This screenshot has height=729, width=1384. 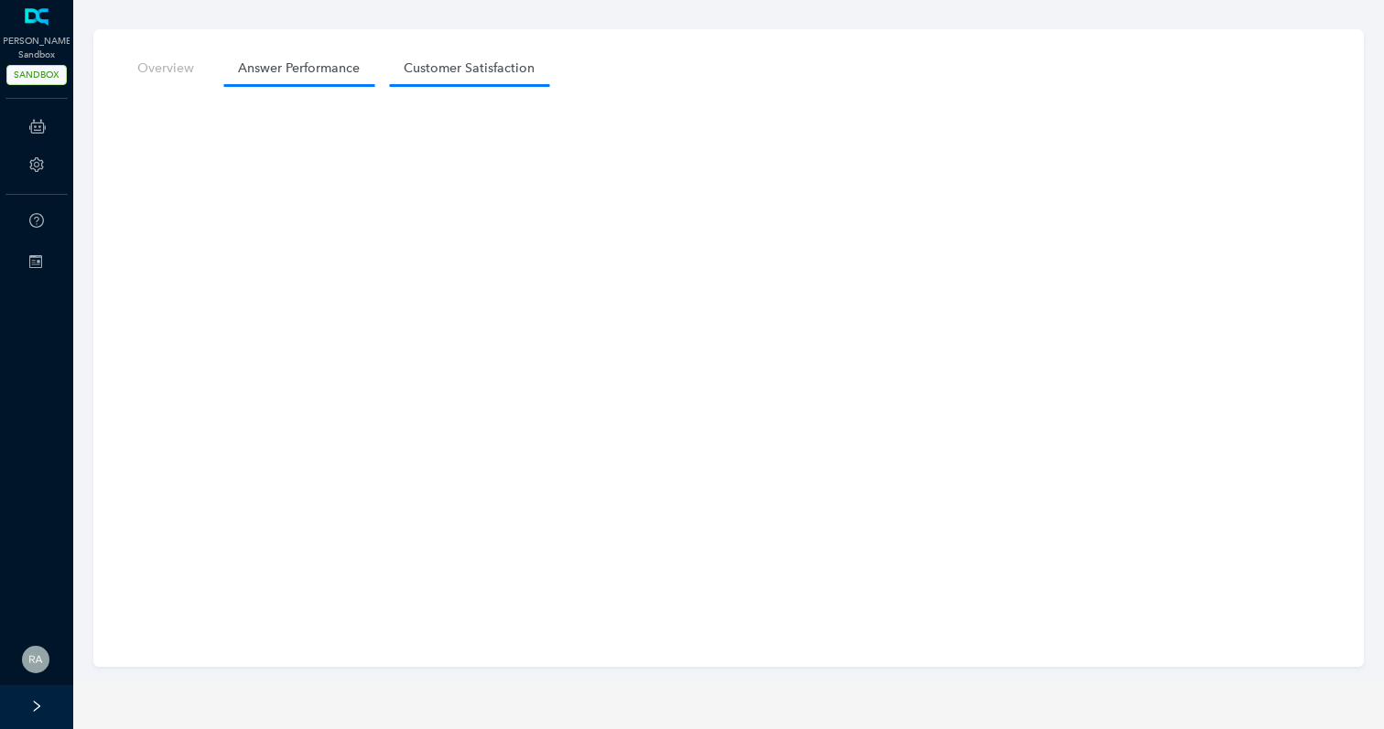 What do you see at coordinates (469, 68) in the screenshot?
I see `a: Customer Satisfaction` at bounding box center [469, 68].